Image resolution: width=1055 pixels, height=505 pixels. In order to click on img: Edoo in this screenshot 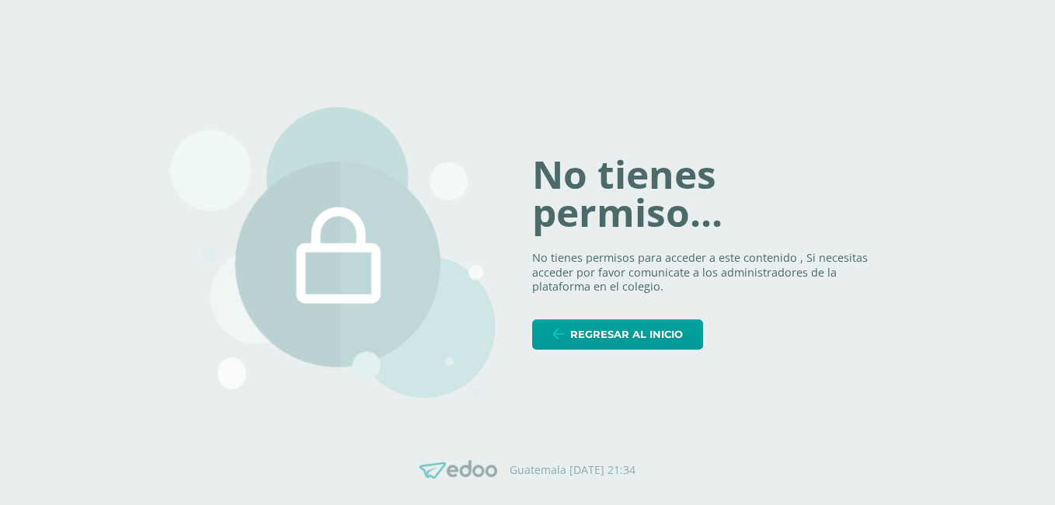, I will do `click(458, 469)`.